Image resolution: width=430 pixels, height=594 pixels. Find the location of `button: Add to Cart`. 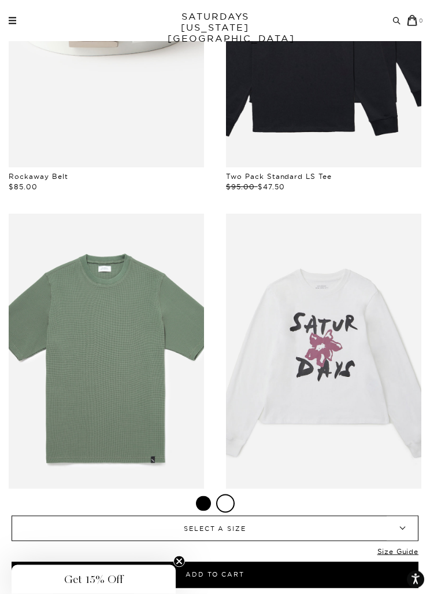

button: Add to Cart is located at coordinates (215, 574).